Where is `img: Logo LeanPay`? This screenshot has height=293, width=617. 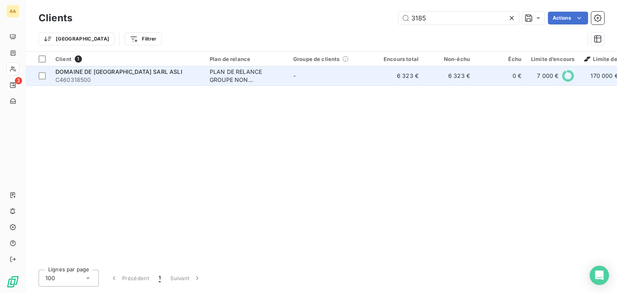
img: Logo LeanPay is located at coordinates (13, 282).